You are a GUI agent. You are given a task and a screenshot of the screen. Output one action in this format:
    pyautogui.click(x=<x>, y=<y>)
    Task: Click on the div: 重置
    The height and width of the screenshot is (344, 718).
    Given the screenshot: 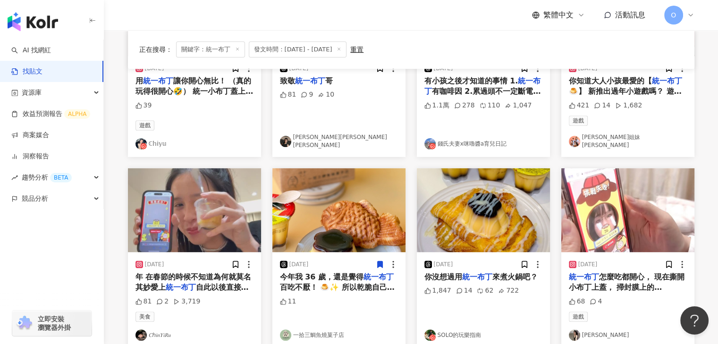 What is the action you would take?
    pyautogui.click(x=357, y=50)
    